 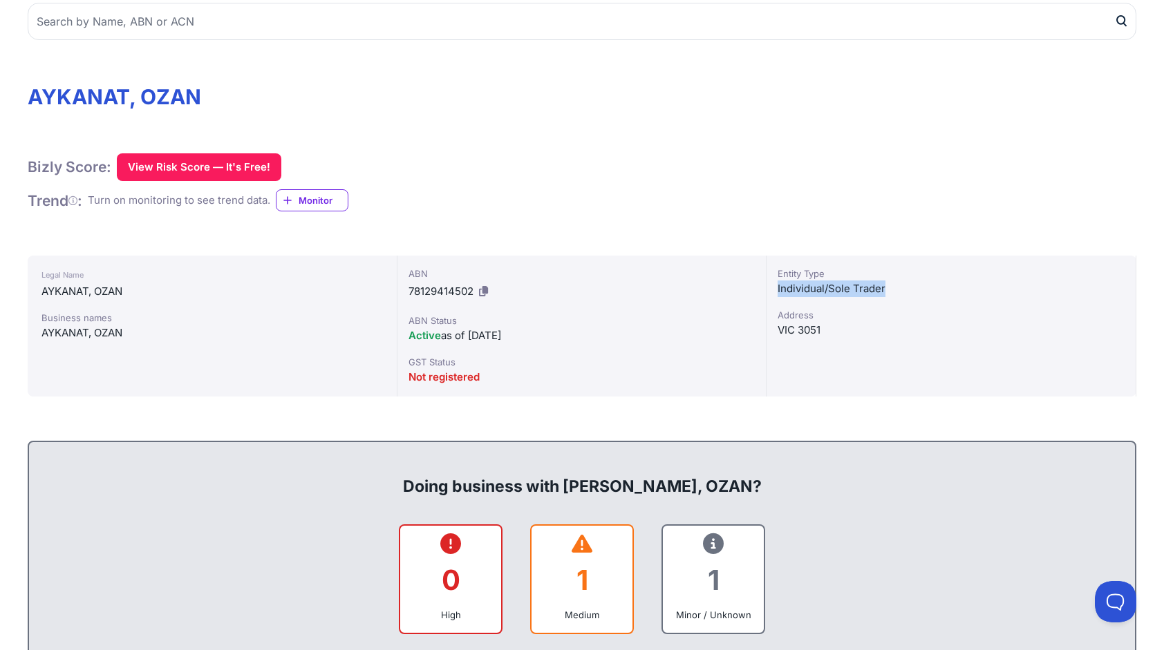 What do you see at coordinates (582, 321) in the screenshot?
I see `div: ABN Status` at bounding box center [582, 321].